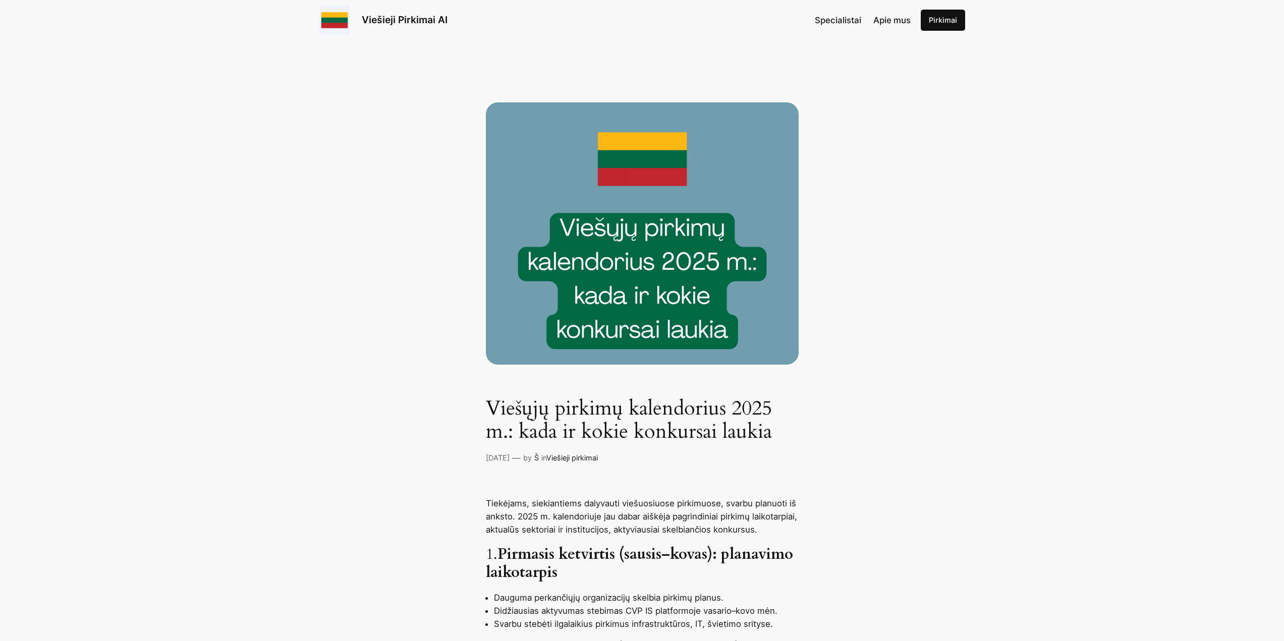  What do you see at coordinates (892, 20) in the screenshot?
I see `a: Apie mus` at bounding box center [892, 20].